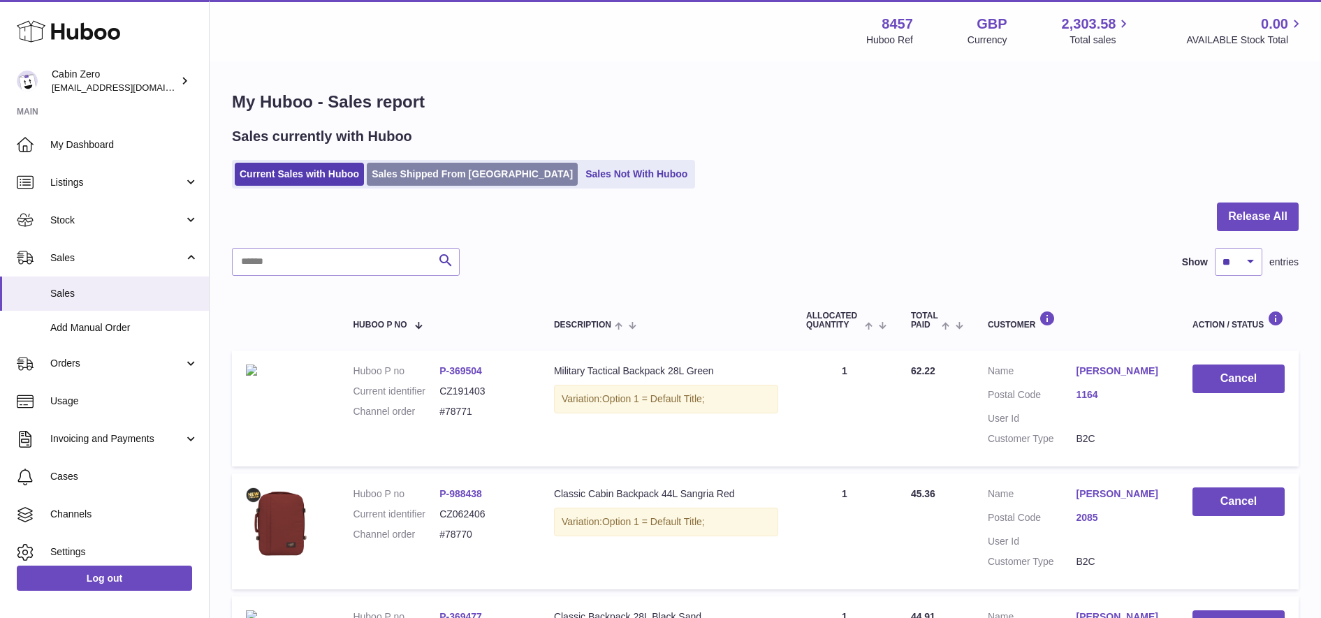 Image resolution: width=1321 pixels, height=618 pixels. Describe the element at coordinates (124, 552) in the screenshot. I see `span: Settings` at that location.